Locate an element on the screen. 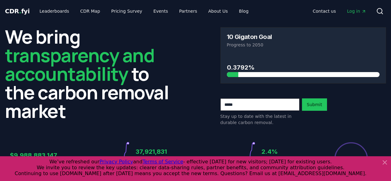 The height and width of the screenshot is (181, 391). p: Progress to 2050 is located at coordinates (303, 45).